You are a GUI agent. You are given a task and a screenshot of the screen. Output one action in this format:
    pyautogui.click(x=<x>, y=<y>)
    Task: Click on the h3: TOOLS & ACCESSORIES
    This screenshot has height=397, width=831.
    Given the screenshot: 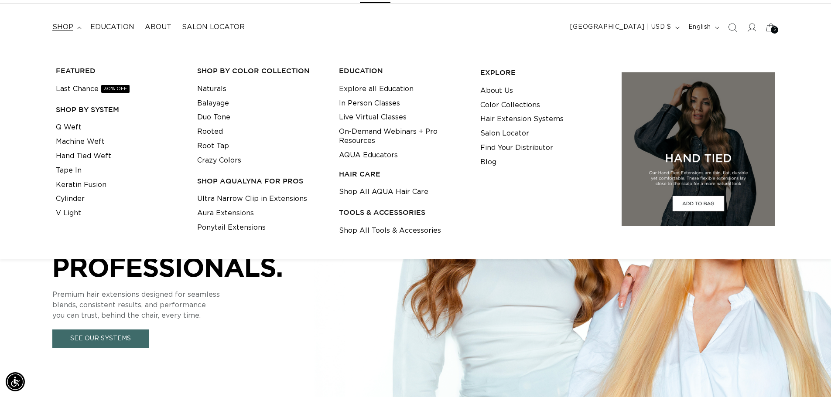 What is the action you would take?
    pyautogui.click(x=403, y=212)
    